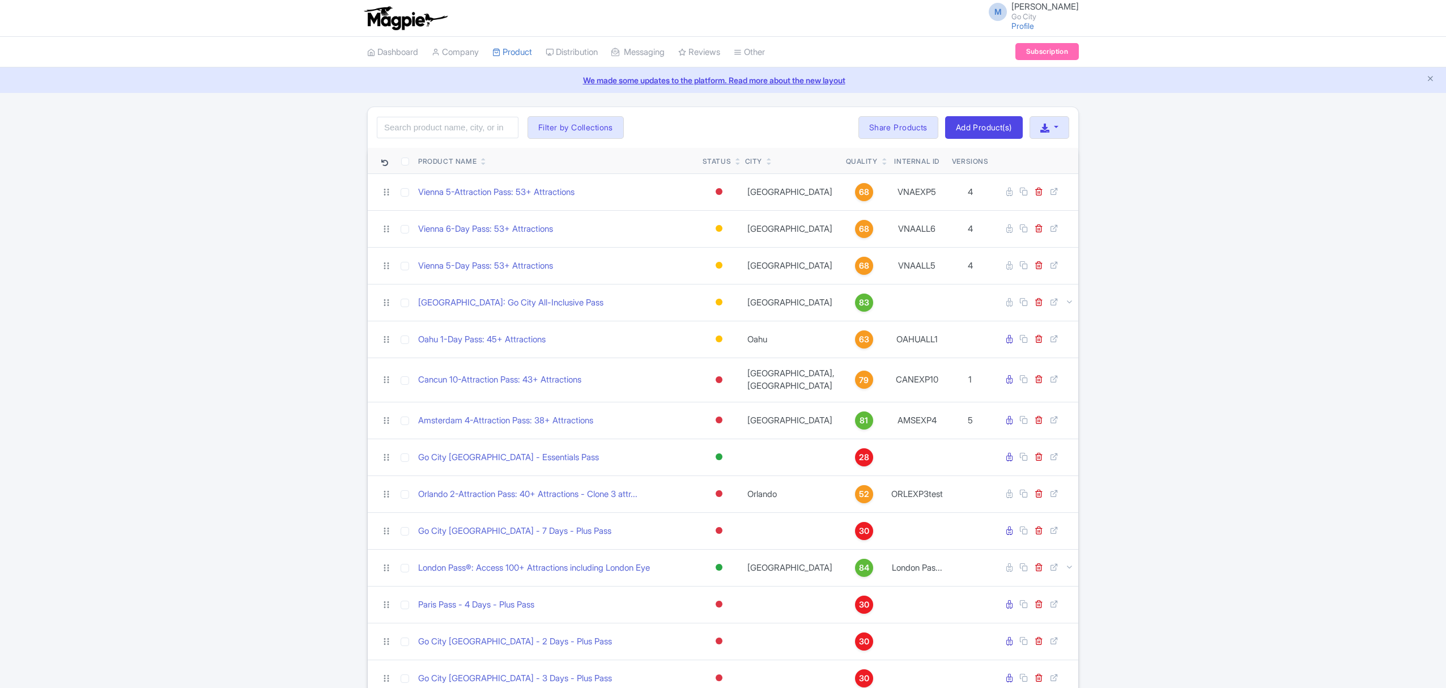  Describe the element at coordinates (864, 420) in the screenshot. I see `a: 81` at that location.